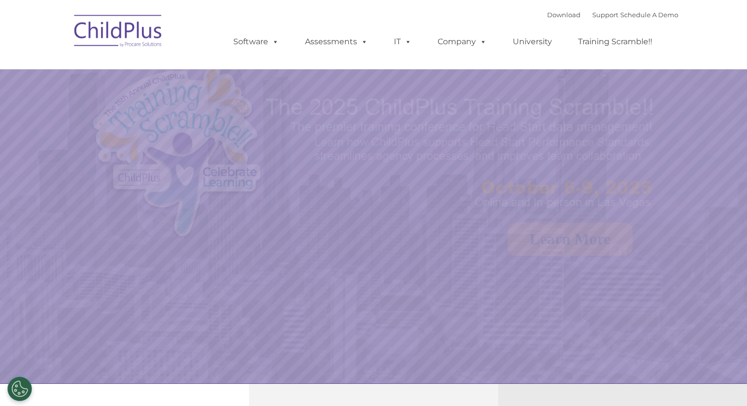  What do you see at coordinates (336, 42) in the screenshot?
I see `a: Assessments` at bounding box center [336, 42].